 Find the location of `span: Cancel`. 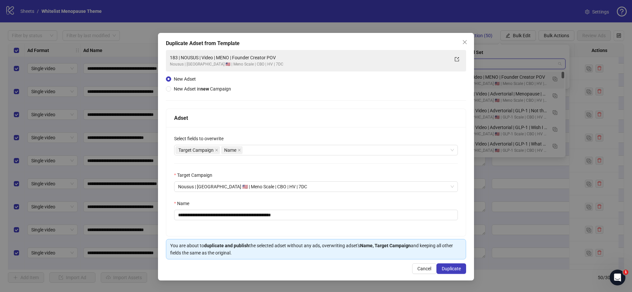

span: Cancel is located at coordinates (424, 268).